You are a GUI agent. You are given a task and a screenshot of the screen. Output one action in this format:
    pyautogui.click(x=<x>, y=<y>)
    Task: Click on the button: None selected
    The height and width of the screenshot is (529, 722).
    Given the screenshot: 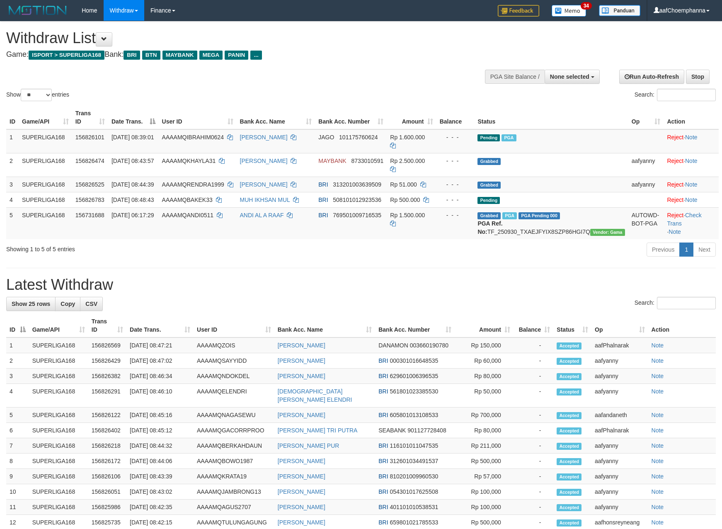 What is the action you would take?
    pyautogui.click(x=572, y=77)
    